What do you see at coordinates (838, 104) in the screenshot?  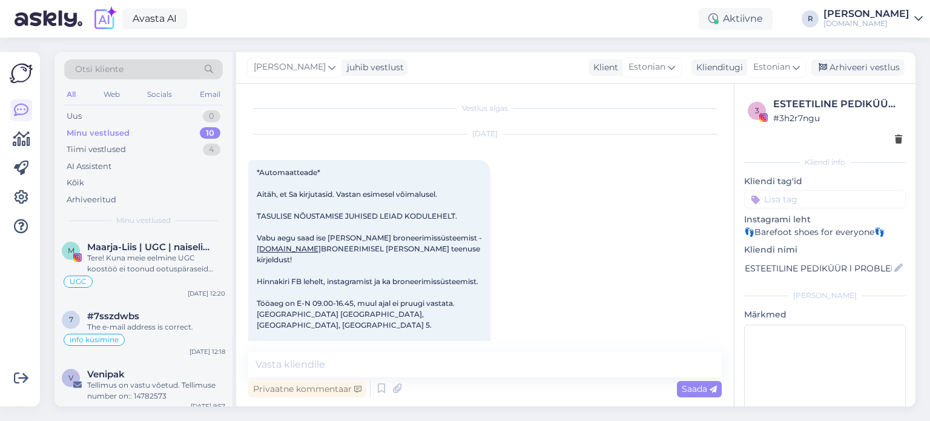 I see `div: ESTEETILINE PEDIKÜÜR l PROBLEEMSED JALAD` at bounding box center [838, 104].